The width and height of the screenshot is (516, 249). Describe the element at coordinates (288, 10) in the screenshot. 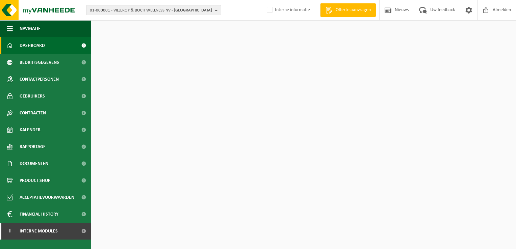

I see `label: Interne informatie` at that location.